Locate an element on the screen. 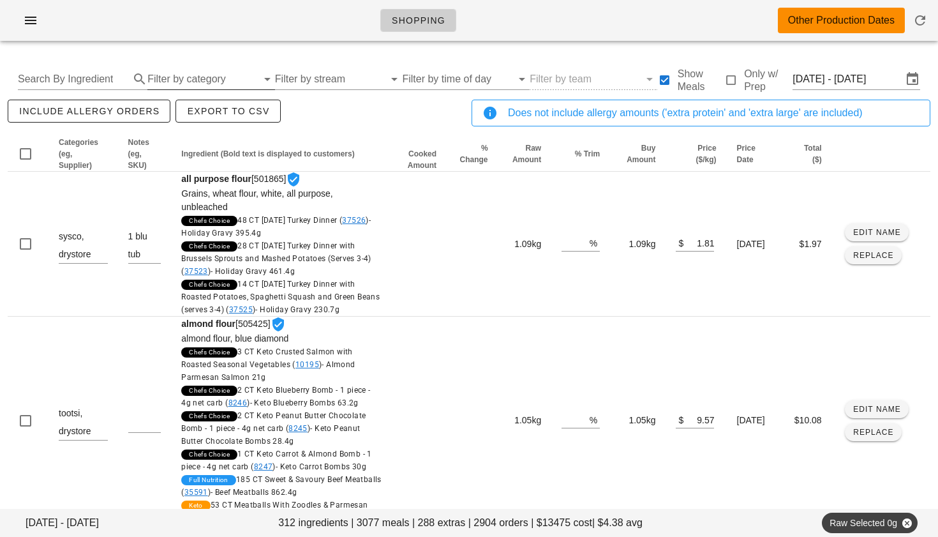  a: 8245 is located at coordinates (298, 428).